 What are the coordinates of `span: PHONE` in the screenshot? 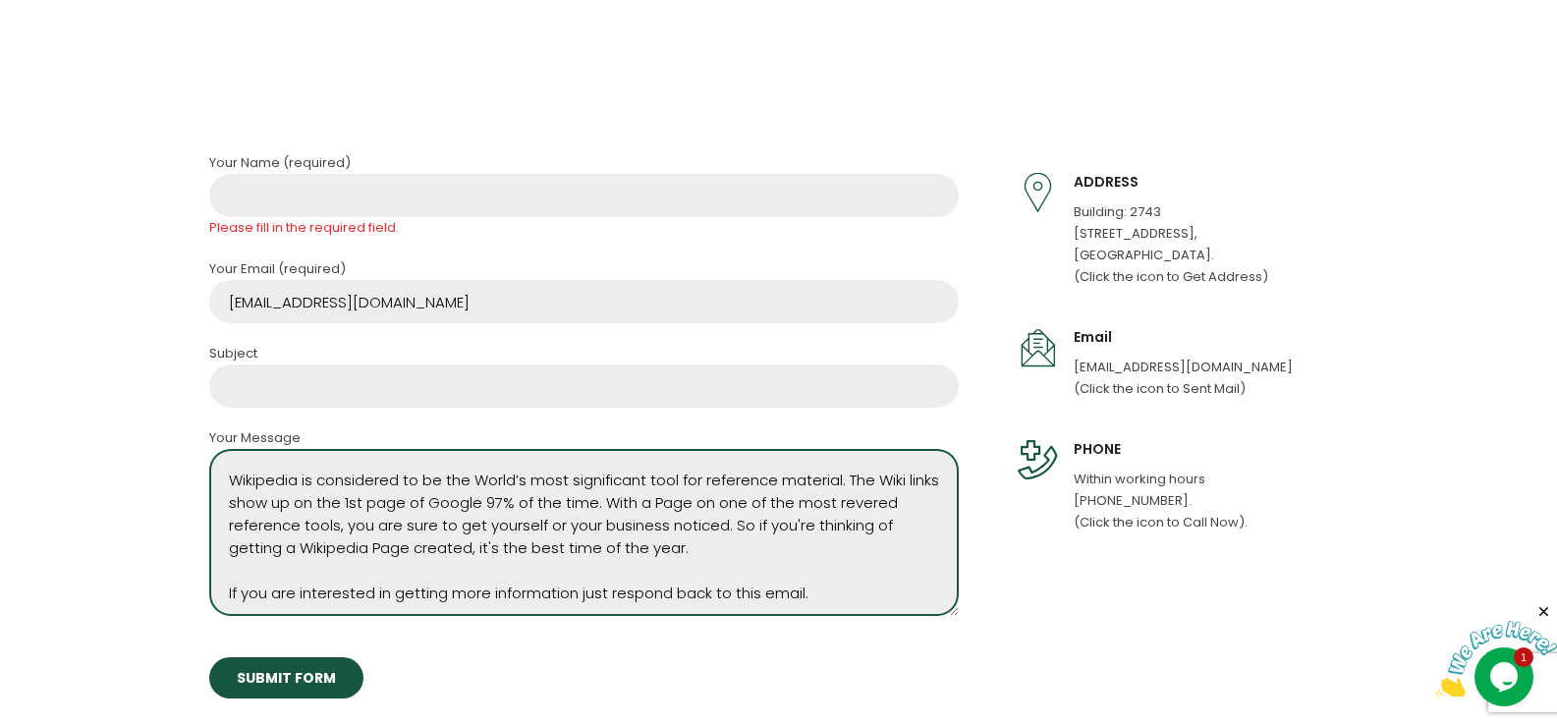 It's located at (1160, 449).